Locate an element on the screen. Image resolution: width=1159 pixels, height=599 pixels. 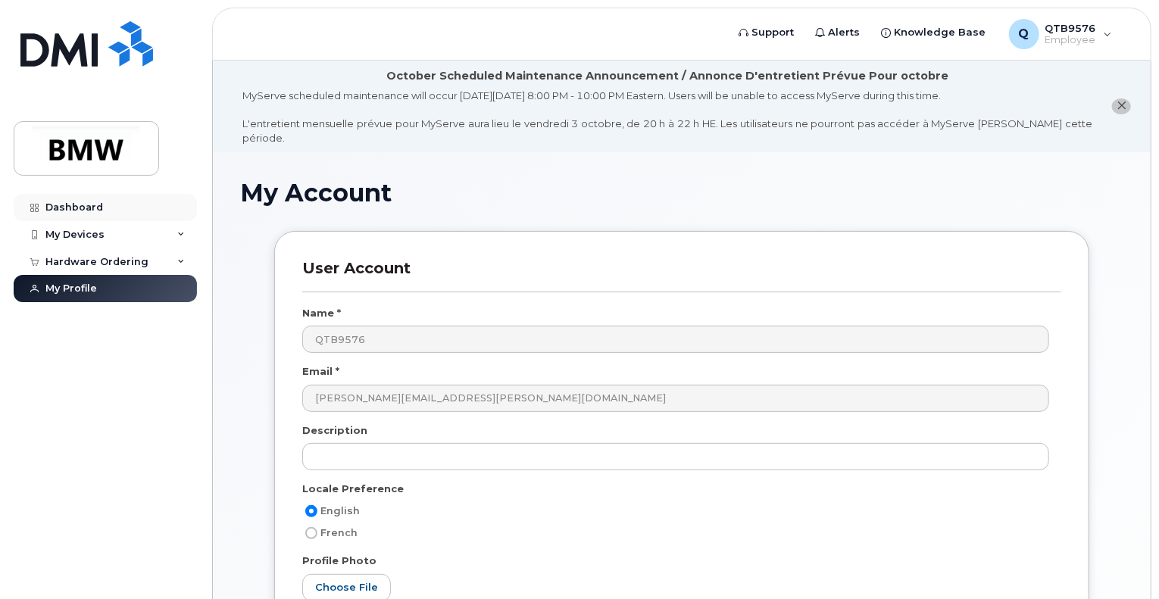
label: Locale Preference is located at coordinates (353, 489).